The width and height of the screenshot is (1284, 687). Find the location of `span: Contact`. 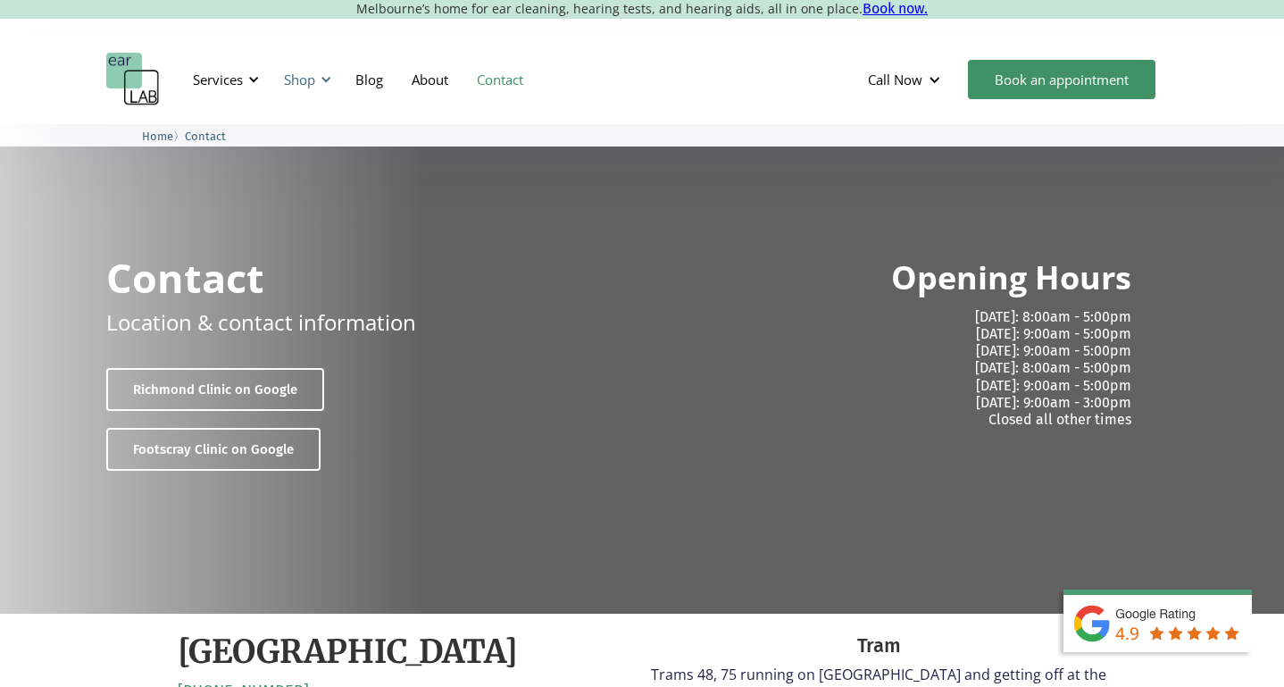

span: Contact is located at coordinates (205, 136).